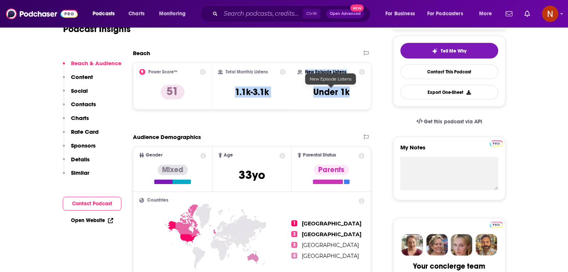 Image resolution: width=568 pixels, height=272 pixels. Describe the element at coordinates (311, 14) in the screenshot. I see `span: Ctrl K` at that location.